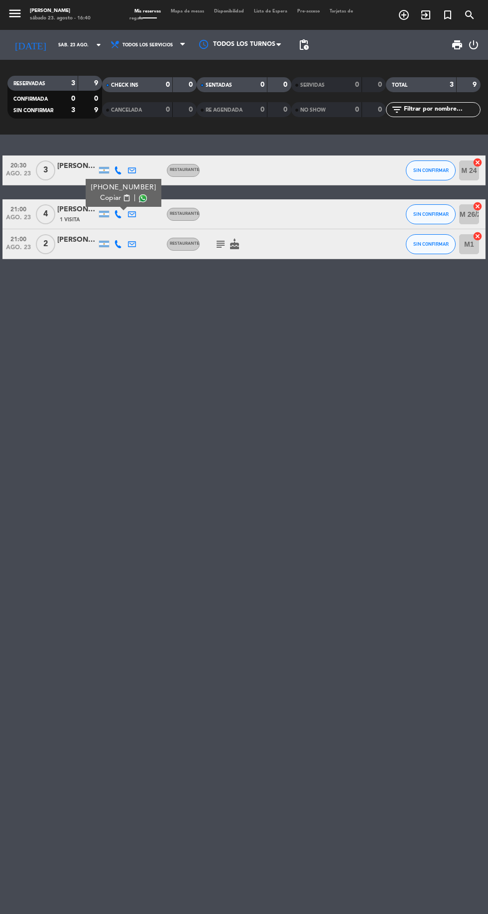 The height and width of the screenshot is (914, 488). I want to click on span: CONFIRMADA, so click(30, 99).